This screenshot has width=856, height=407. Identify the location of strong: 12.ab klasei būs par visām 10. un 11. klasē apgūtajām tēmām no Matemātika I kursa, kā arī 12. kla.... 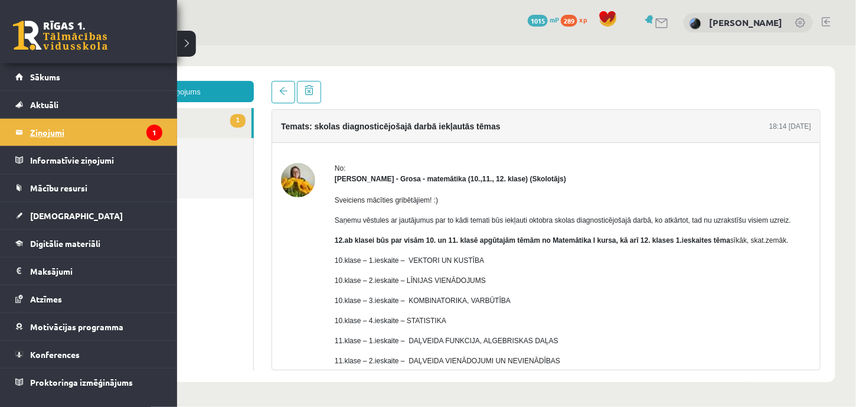
(485, 195).